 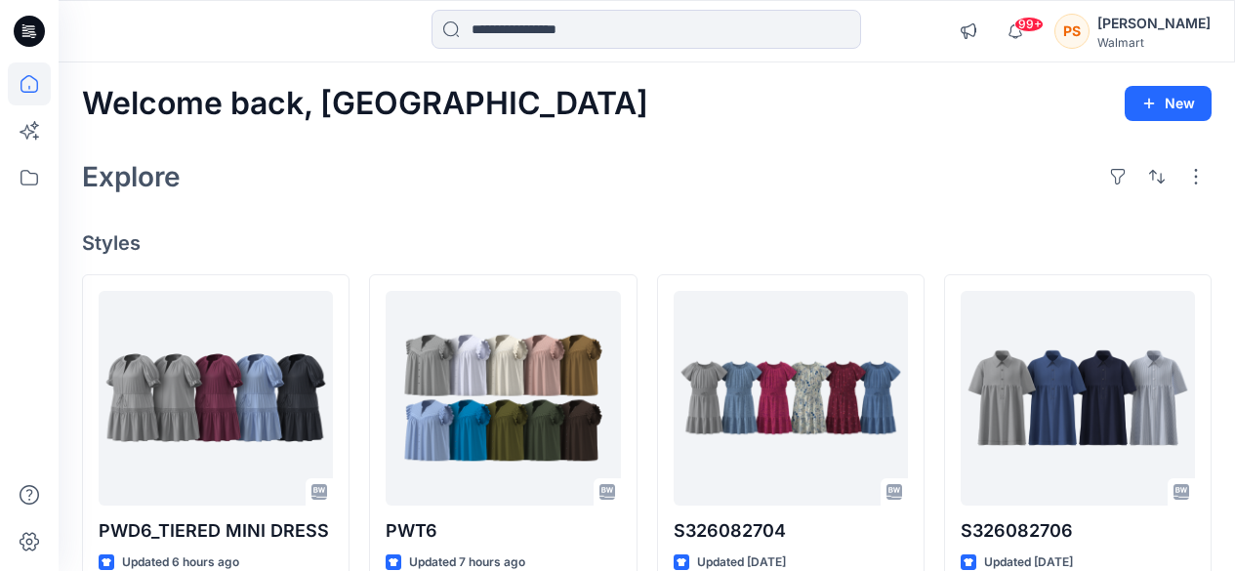 I want to click on button: New, so click(x=1167, y=103).